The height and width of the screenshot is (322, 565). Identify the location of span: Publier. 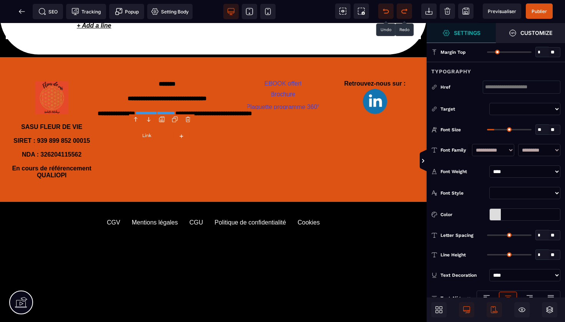
(539, 11).